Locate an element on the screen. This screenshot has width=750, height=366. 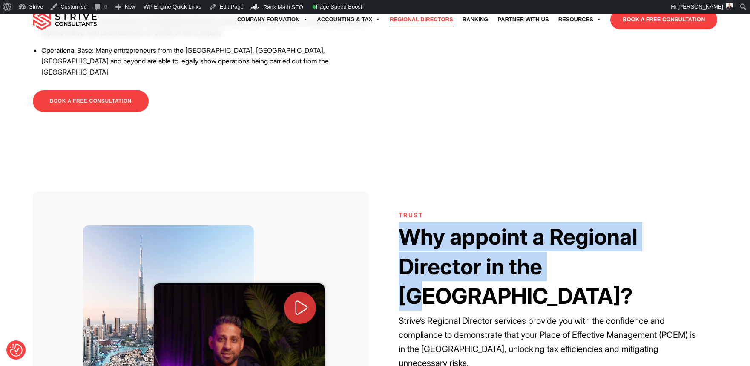
a: Partner with Us is located at coordinates (523, 20).